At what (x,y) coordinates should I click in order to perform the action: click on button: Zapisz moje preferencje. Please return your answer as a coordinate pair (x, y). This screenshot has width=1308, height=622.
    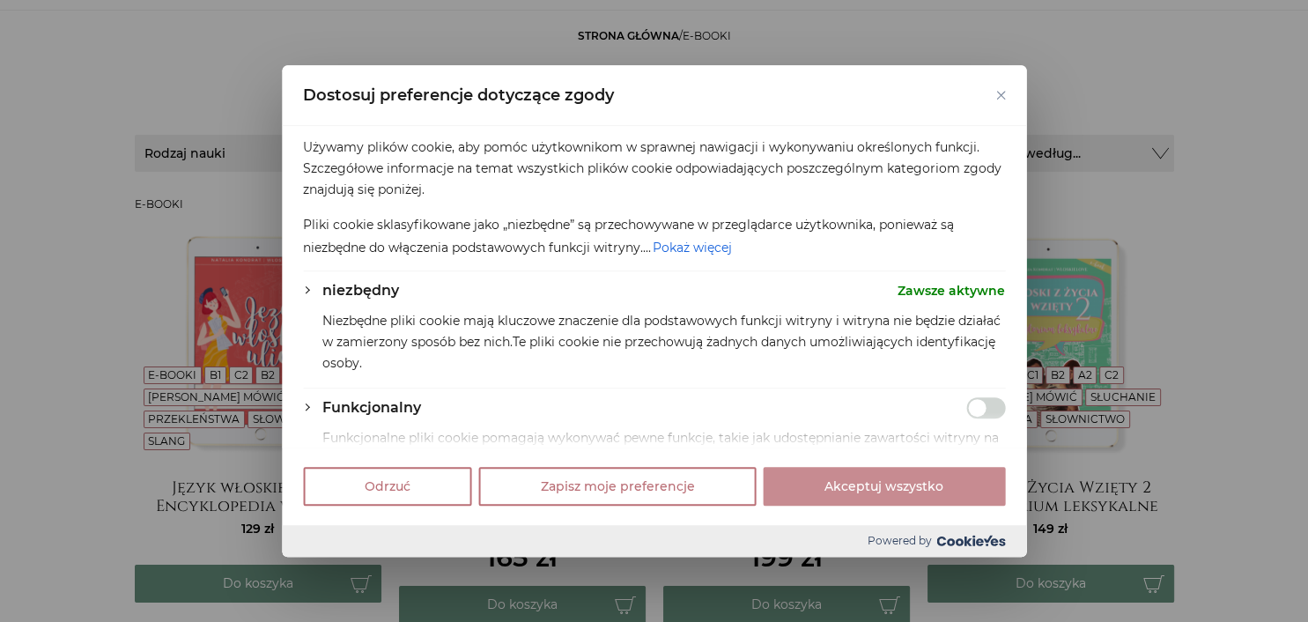
    Looking at the image, I should click on (617, 486).